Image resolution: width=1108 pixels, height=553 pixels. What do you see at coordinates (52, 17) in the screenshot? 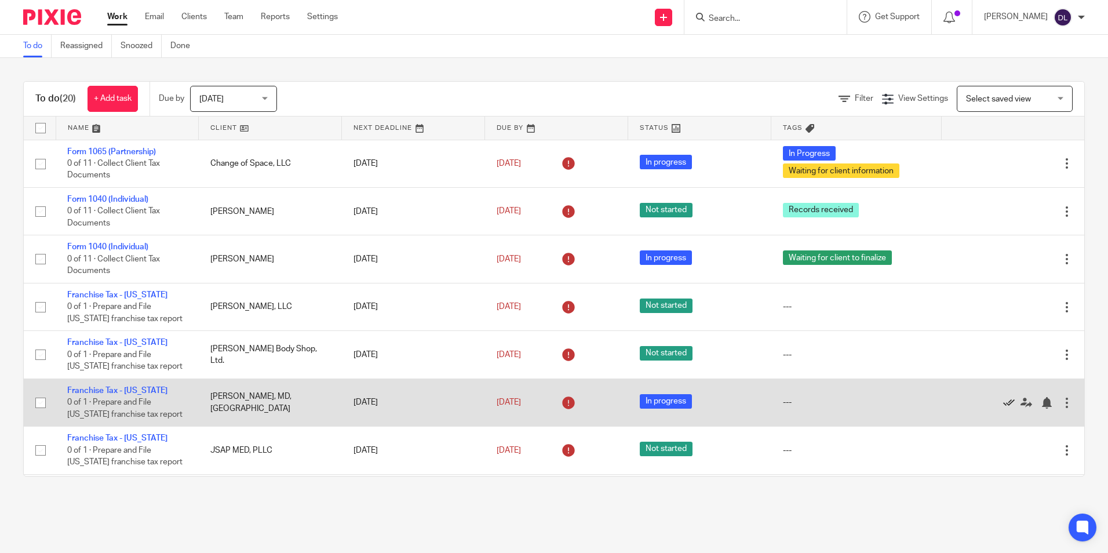
I see `img: Pixie` at bounding box center [52, 17].